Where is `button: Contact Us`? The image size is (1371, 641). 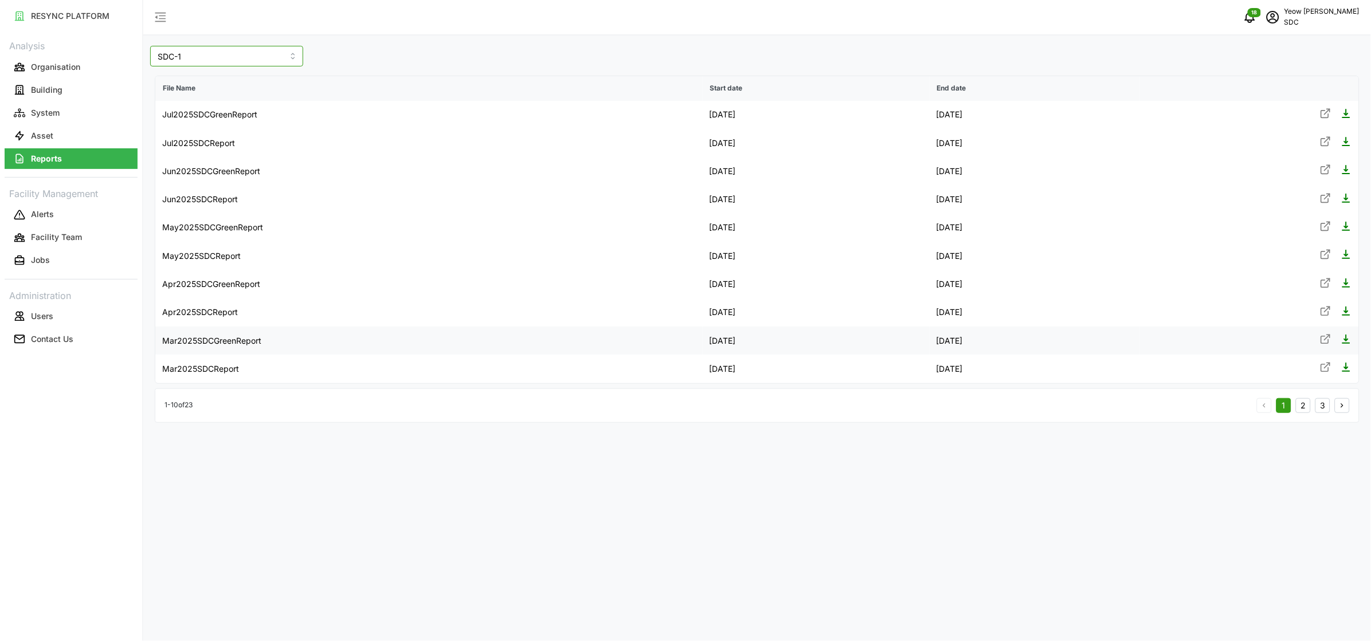 button: Contact Us is located at coordinates (71, 339).